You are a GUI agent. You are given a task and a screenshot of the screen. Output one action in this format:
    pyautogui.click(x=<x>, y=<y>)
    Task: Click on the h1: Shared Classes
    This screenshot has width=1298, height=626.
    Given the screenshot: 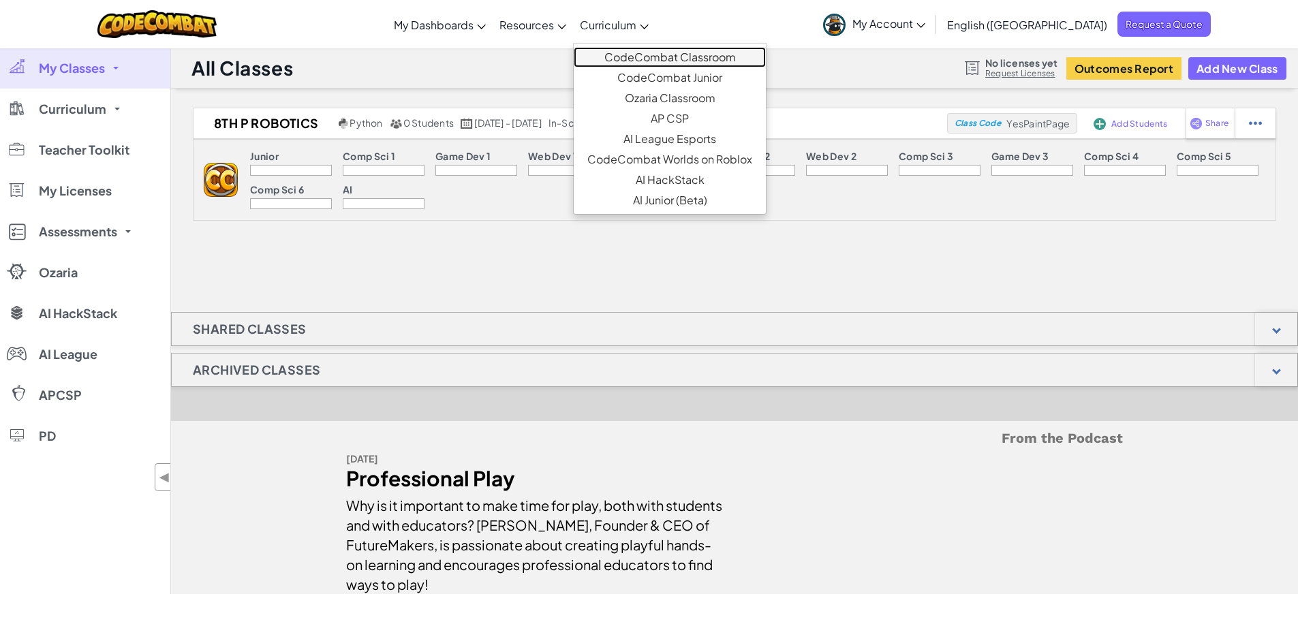 What is the action you would take?
    pyautogui.click(x=249, y=329)
    